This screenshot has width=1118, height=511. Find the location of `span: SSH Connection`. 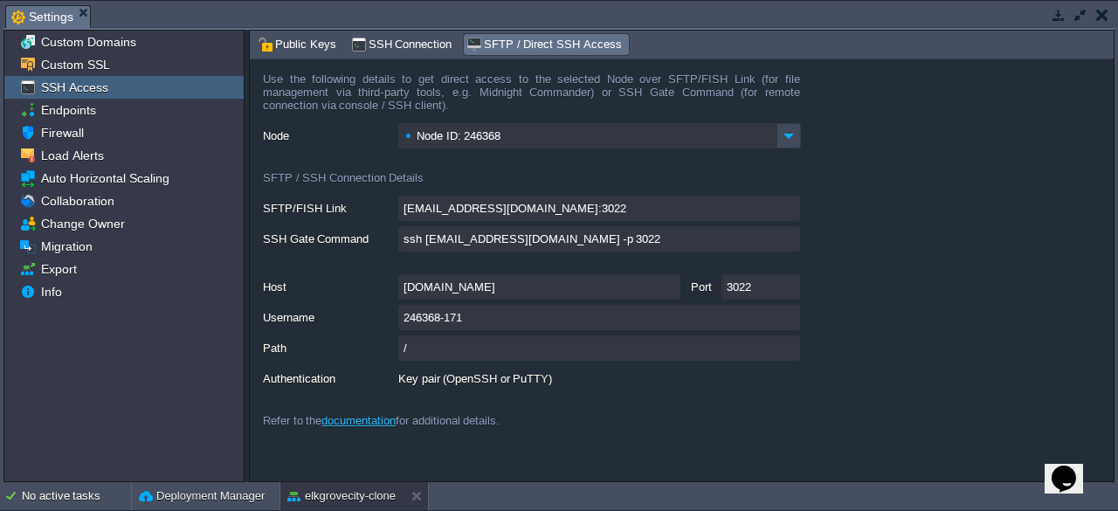

span: SSH Connection is located at coordinates (402, 45).